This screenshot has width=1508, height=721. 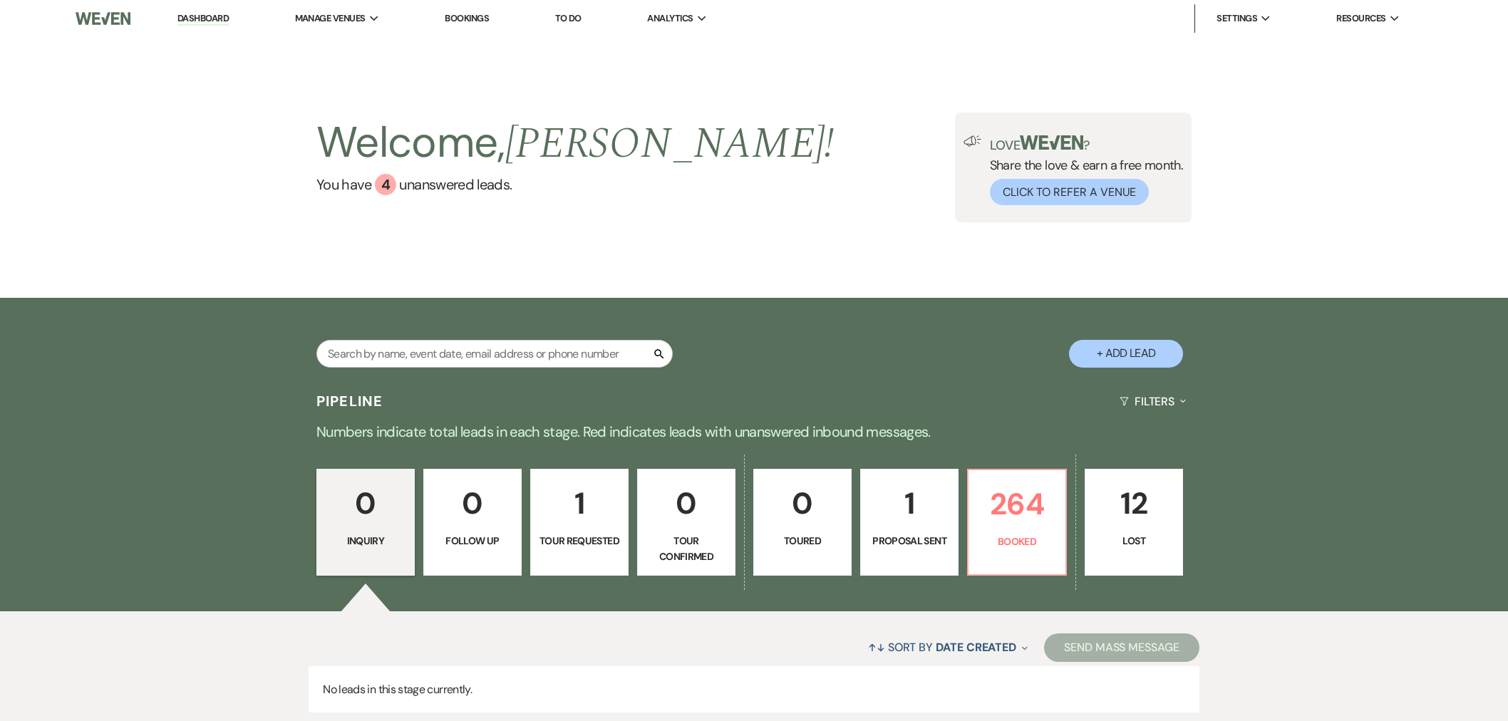 I want to click on span: Manage Venues, so click(x=330, y=19).